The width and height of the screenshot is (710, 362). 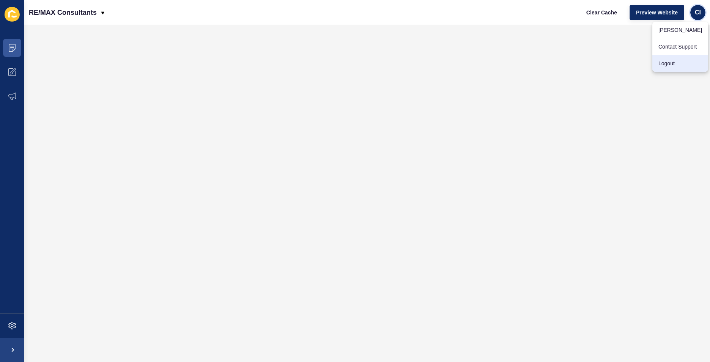 What do you see at coordinates (657, 13) in the screenshot?
I see `span: Preview Website` at bounding box center [657, 13].